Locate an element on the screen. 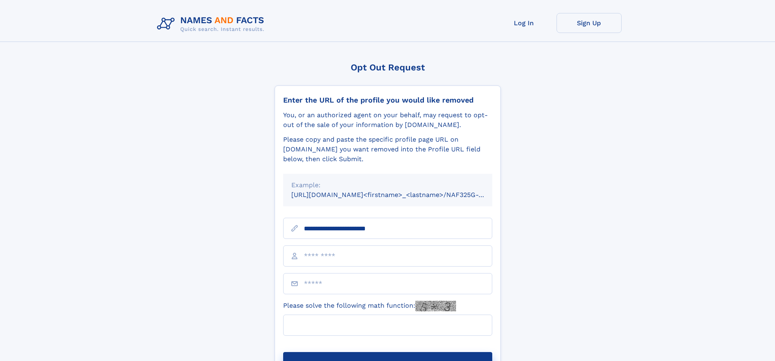 The image size is (775, 361). label: Please solve the following math function: is located at coordinates (370, 306).